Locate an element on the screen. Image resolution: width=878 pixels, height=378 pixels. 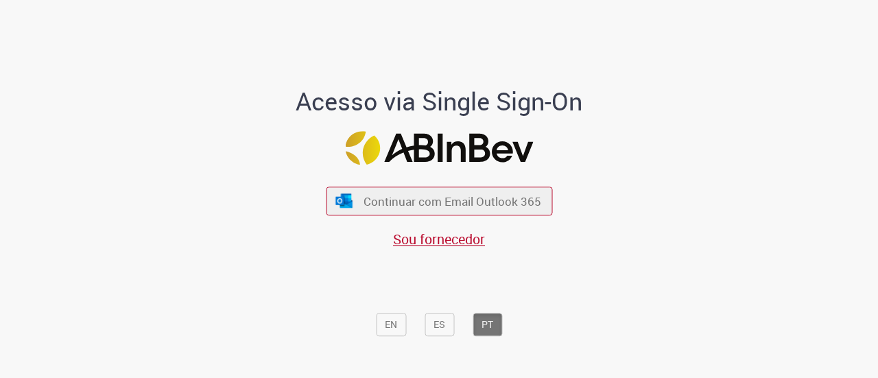
span: Continuar com Email Outlook 365 is located at coordinates (452, 201).